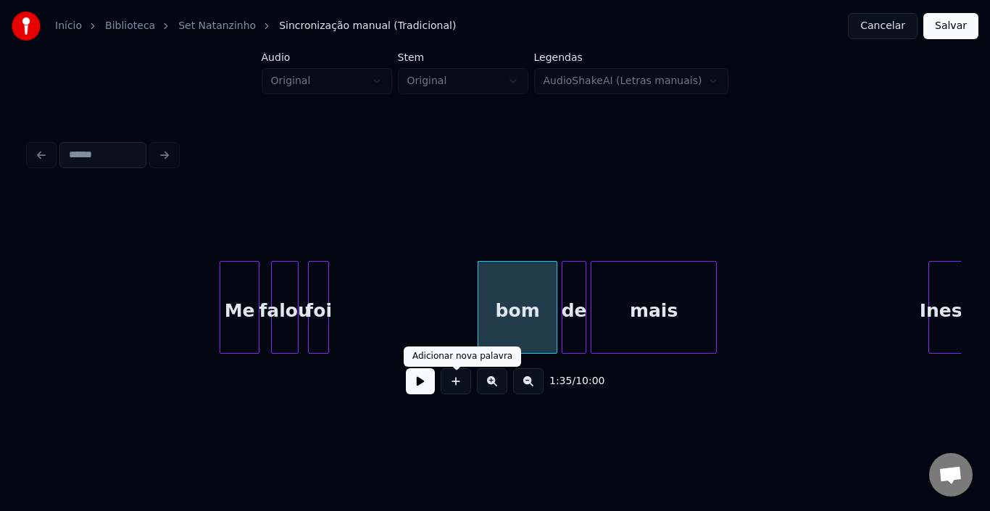  Describe the element at coordinates (217, 26) in the screenshot. I see `a: Set Natanzinho` at that location.